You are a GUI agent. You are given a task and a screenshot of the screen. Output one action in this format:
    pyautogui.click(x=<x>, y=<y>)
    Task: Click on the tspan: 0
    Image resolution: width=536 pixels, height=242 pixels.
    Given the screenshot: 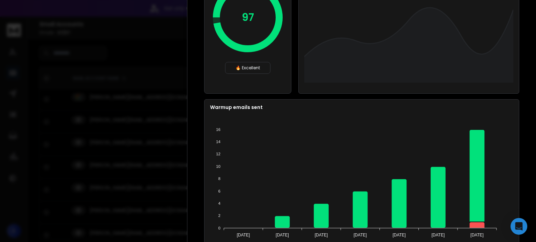 What is the action you would take?
    pyautogui.click(x=219, y=228)
    